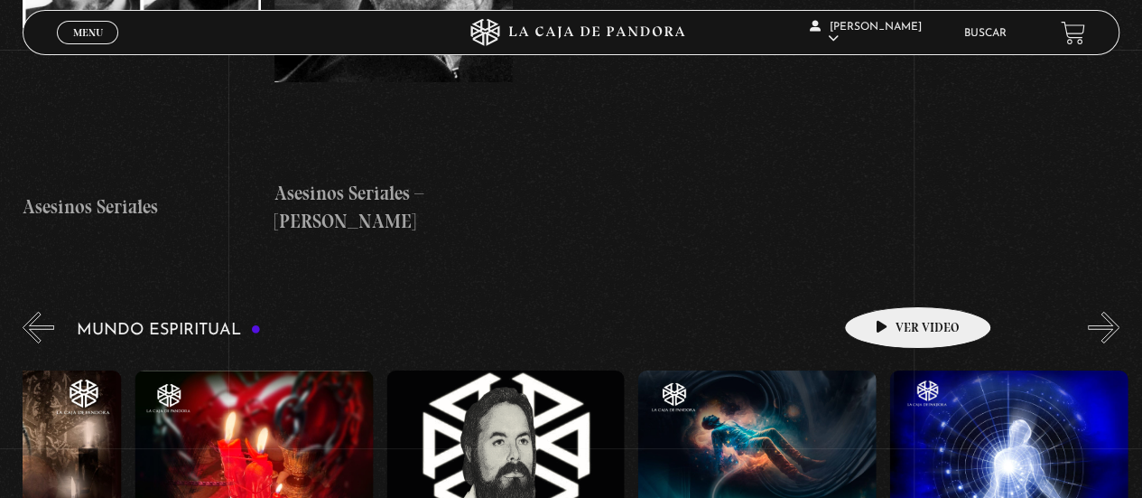 This screenshot has height=498, width=1142. Describe the element at coordinates (142, 207) in the screenshot. I see `h4: Asesinos Seriales` at that location.